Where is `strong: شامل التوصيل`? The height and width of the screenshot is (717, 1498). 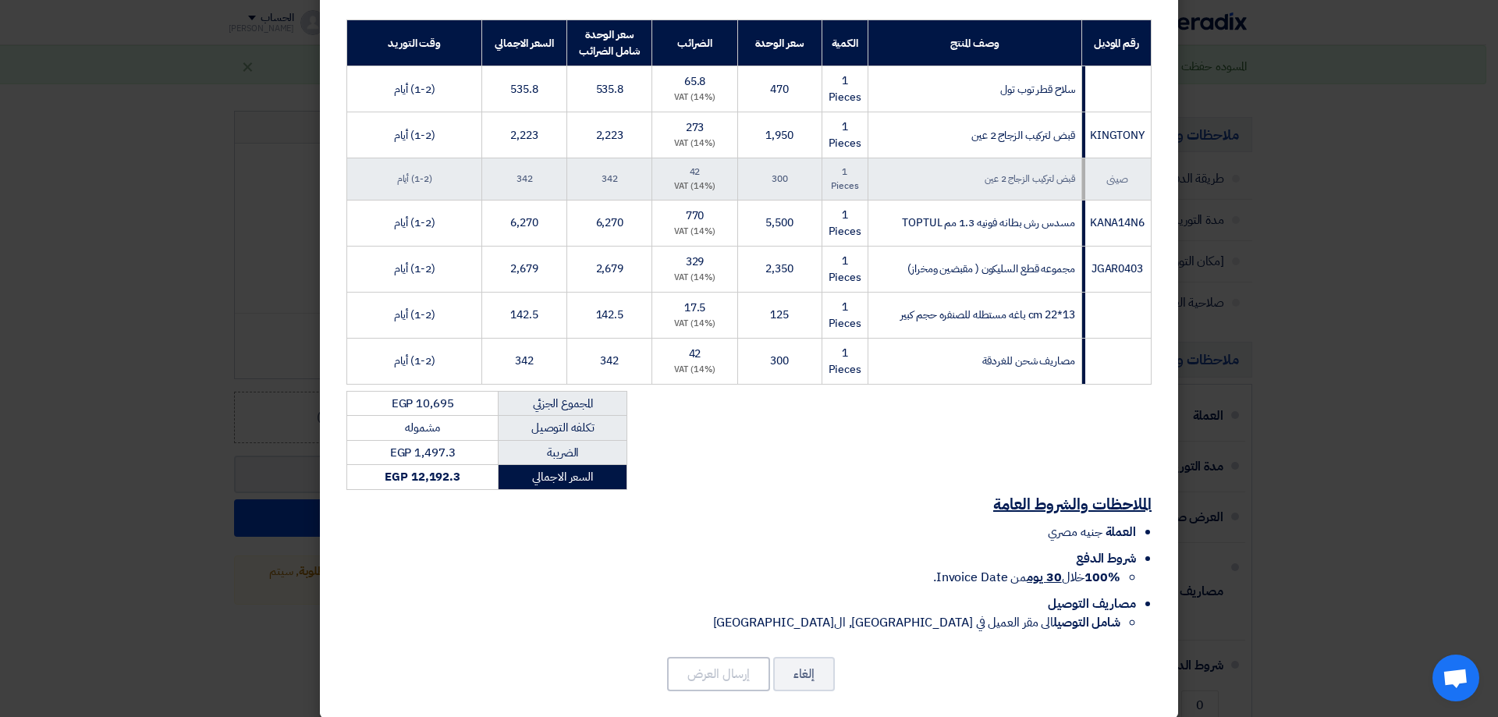 strong: شامل التوصيل is located at coordinates (1087, 623).